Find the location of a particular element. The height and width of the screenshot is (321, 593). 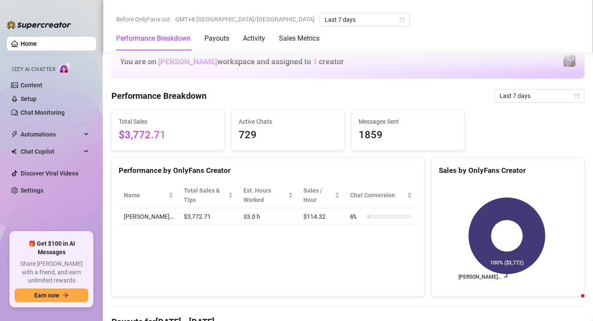

span: Active Chats is located at coordinates (288, 122).